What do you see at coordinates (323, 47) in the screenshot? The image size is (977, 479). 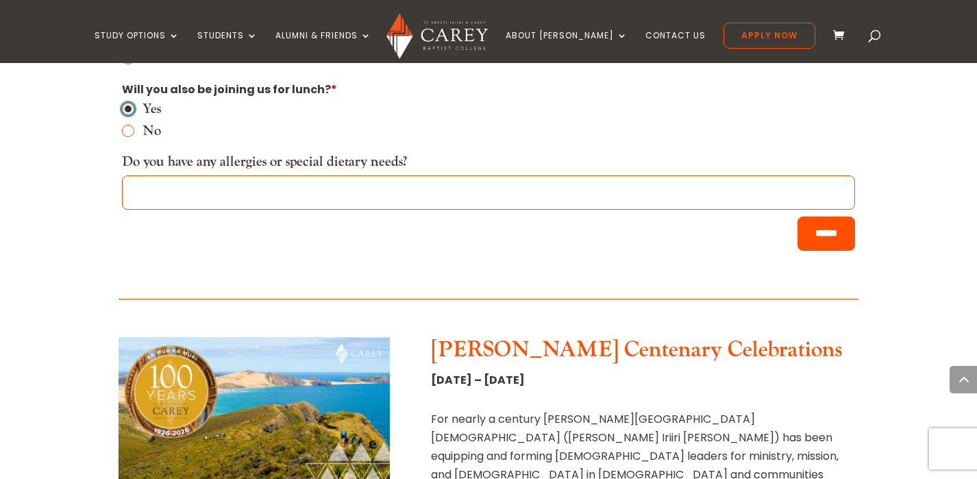 I see `a: Alumni & Friends` at bounding box center [323, 47].